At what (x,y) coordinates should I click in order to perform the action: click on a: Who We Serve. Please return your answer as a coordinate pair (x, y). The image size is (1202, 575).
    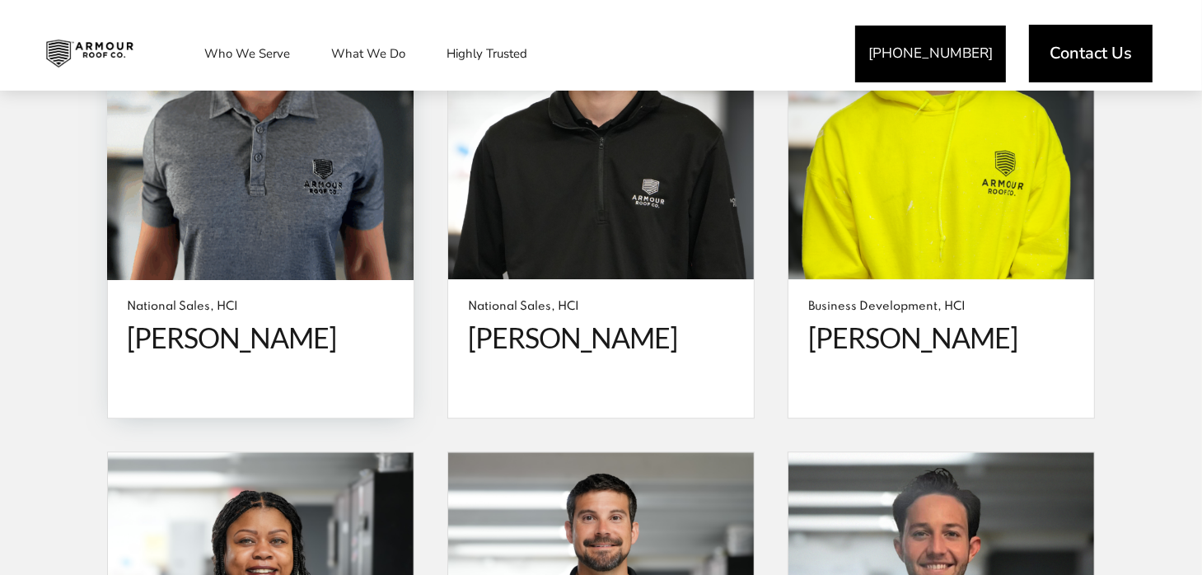
    Looking at the image, I should click on (247, 54).